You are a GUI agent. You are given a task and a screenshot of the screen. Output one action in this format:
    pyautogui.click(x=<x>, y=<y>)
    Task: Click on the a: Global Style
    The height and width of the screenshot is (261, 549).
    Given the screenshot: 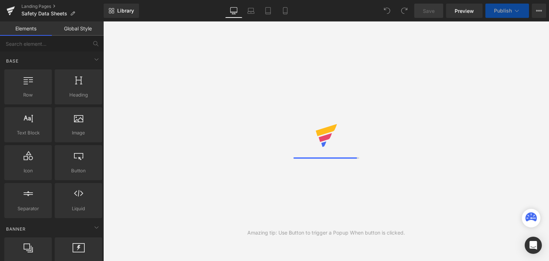 What is the action you would take?
    pyautogui.click(x=77, y=29)
    